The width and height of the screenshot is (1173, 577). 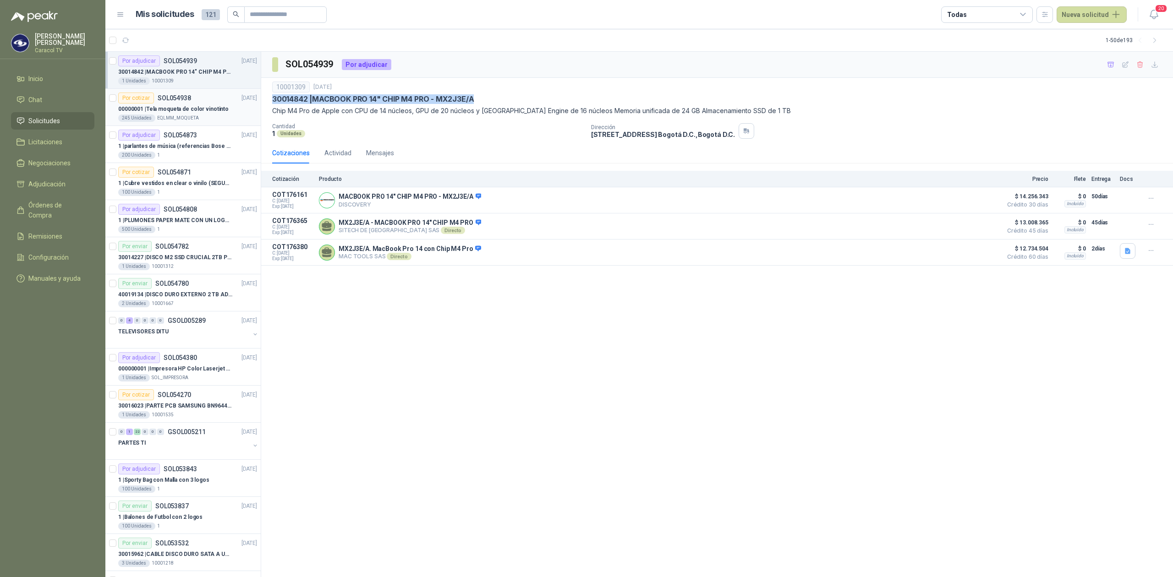 I want to click on img: Logo peakr, so click(x=34, y=16).